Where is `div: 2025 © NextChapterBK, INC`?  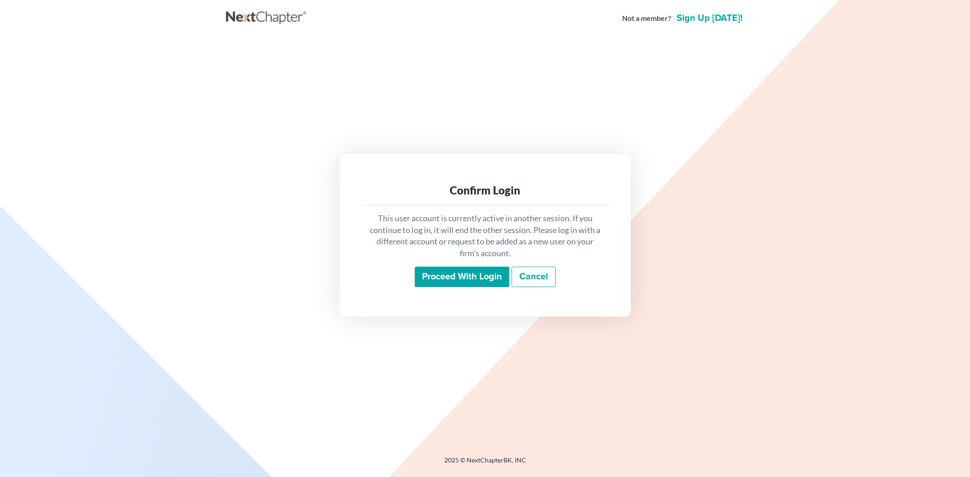
div: 2025 © NextChapterBK, INC is located at coordinates (485, 464).